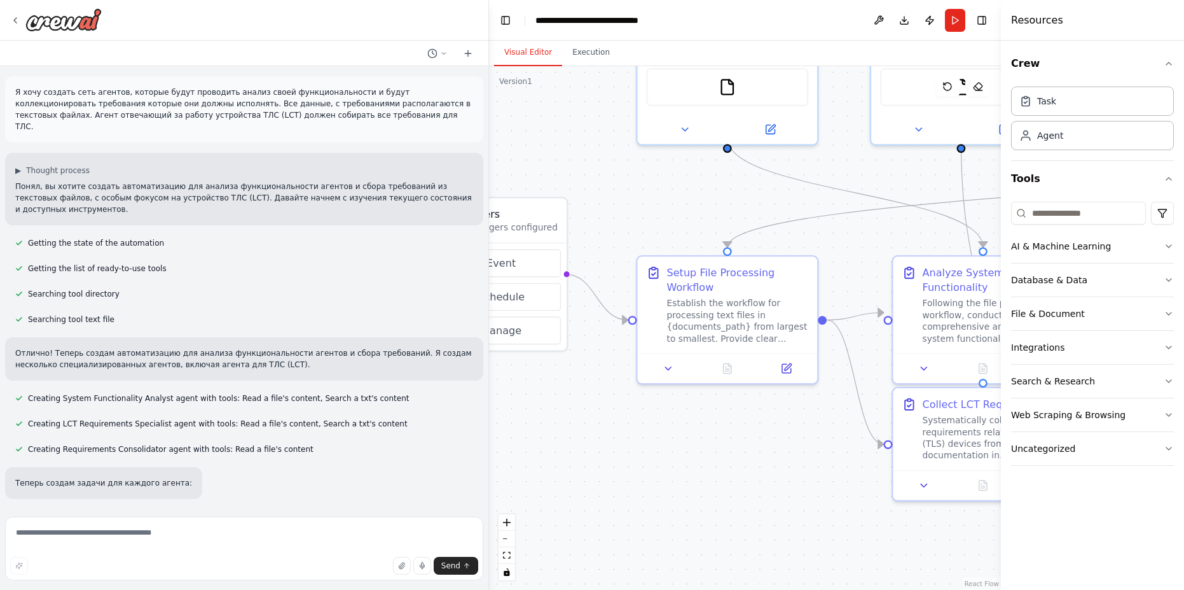  What do you see at coordinates (728, 87) in the screenshot?
I see `img: FileReadTool` at bounding box center [728, 87].